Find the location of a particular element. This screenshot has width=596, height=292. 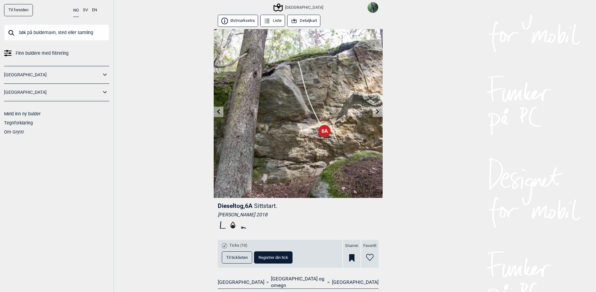

span: Registrer din tick is located at coordinates (273, 258).